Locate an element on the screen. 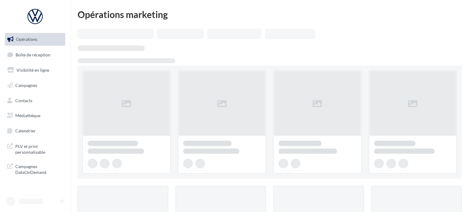  span: Calendrier is located at coordinates (25, 131).